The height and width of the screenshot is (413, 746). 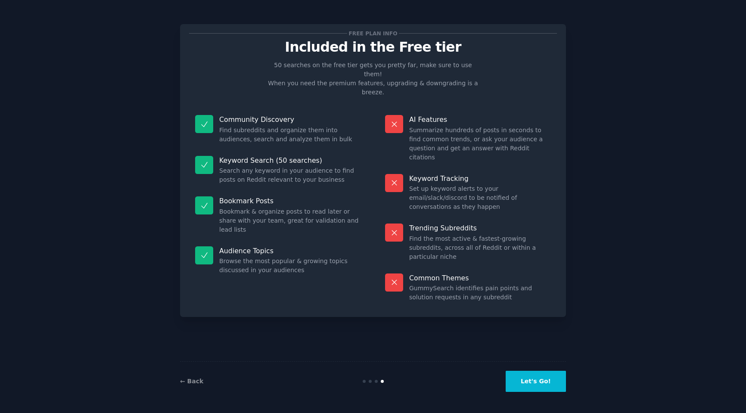 What do you see at coordinates (290, 119) in the screenshot?
I see `p: Community Discovery` at bounding box center [290, 119].